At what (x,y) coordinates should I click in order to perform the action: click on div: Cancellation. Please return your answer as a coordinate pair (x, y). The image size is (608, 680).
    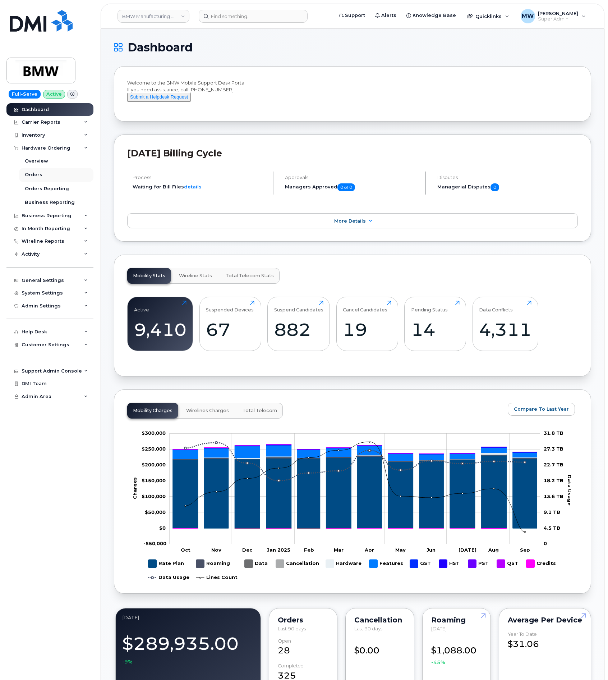
    Looking at the image, I should click on (380, 620).